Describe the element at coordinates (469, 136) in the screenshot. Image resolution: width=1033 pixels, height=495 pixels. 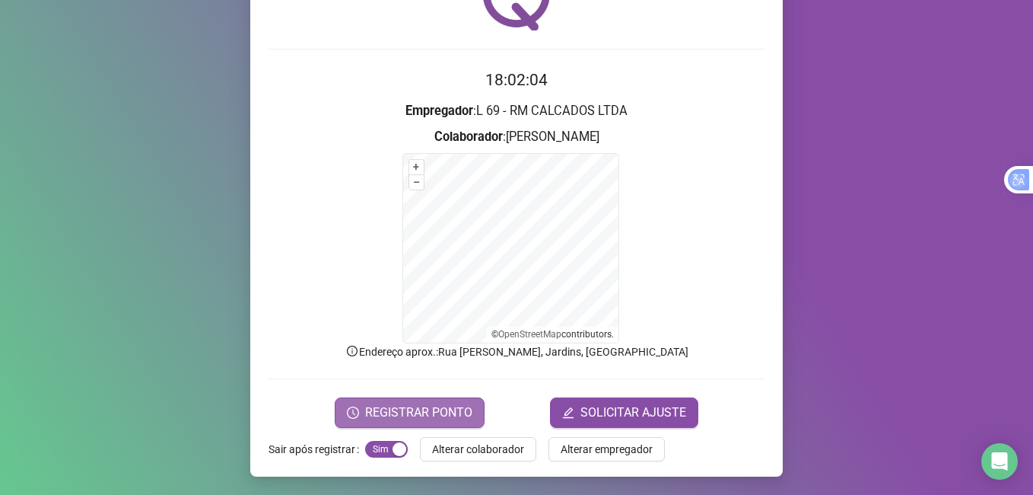
I see `strong: Colaborador` at that location.